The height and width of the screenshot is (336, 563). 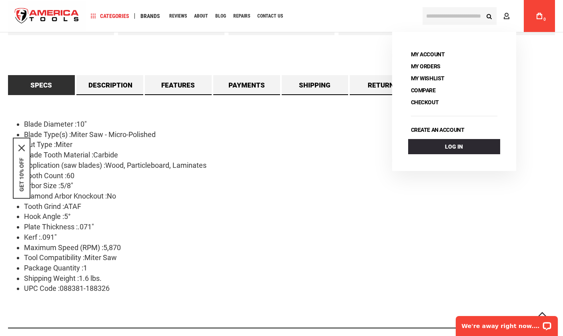 I want to click on li: Maximum Speed (RPM) :5,870, so click(x=289, y=248).